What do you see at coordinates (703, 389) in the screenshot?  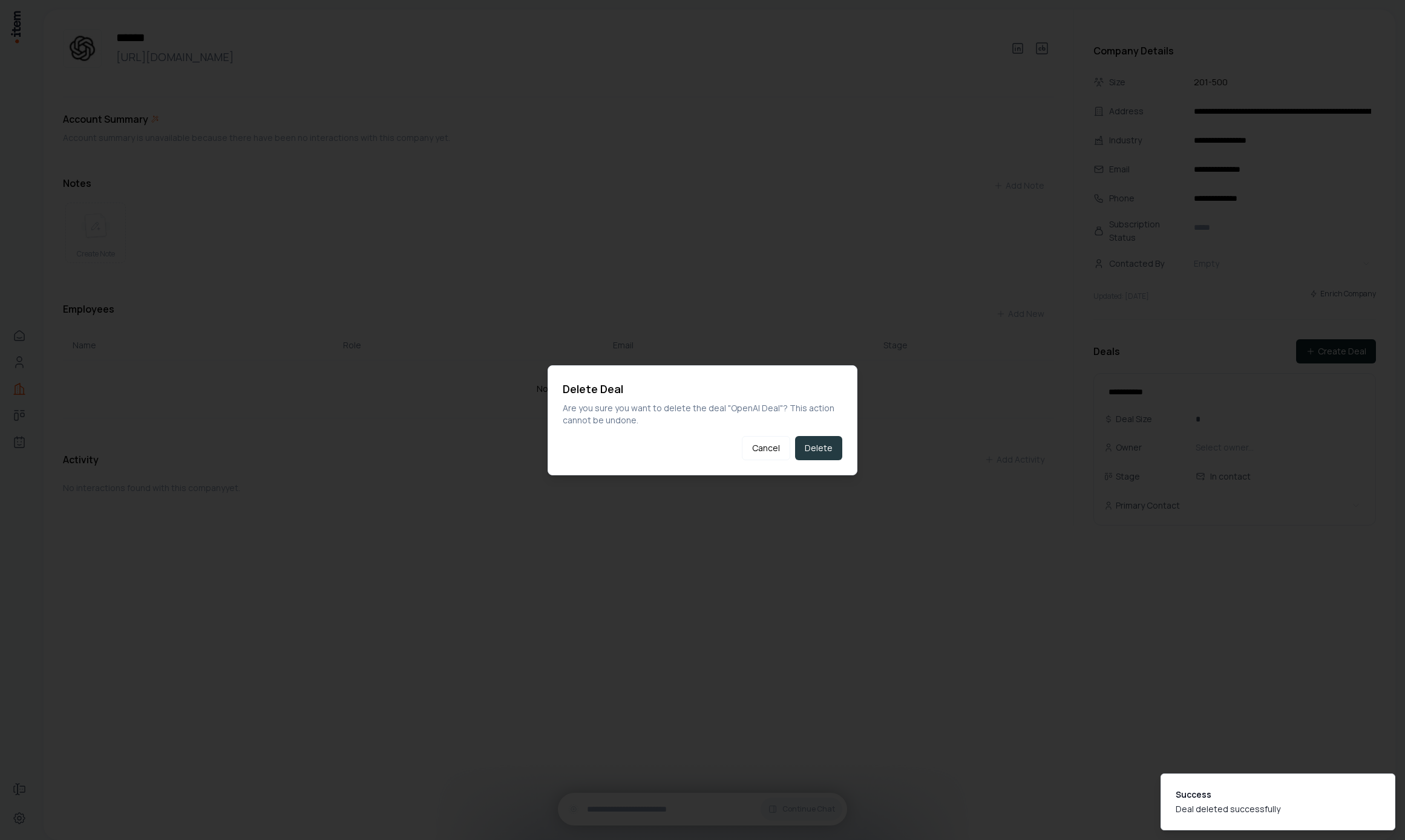 I see `h2: Delete Deal` at bounding box center [703, 389].